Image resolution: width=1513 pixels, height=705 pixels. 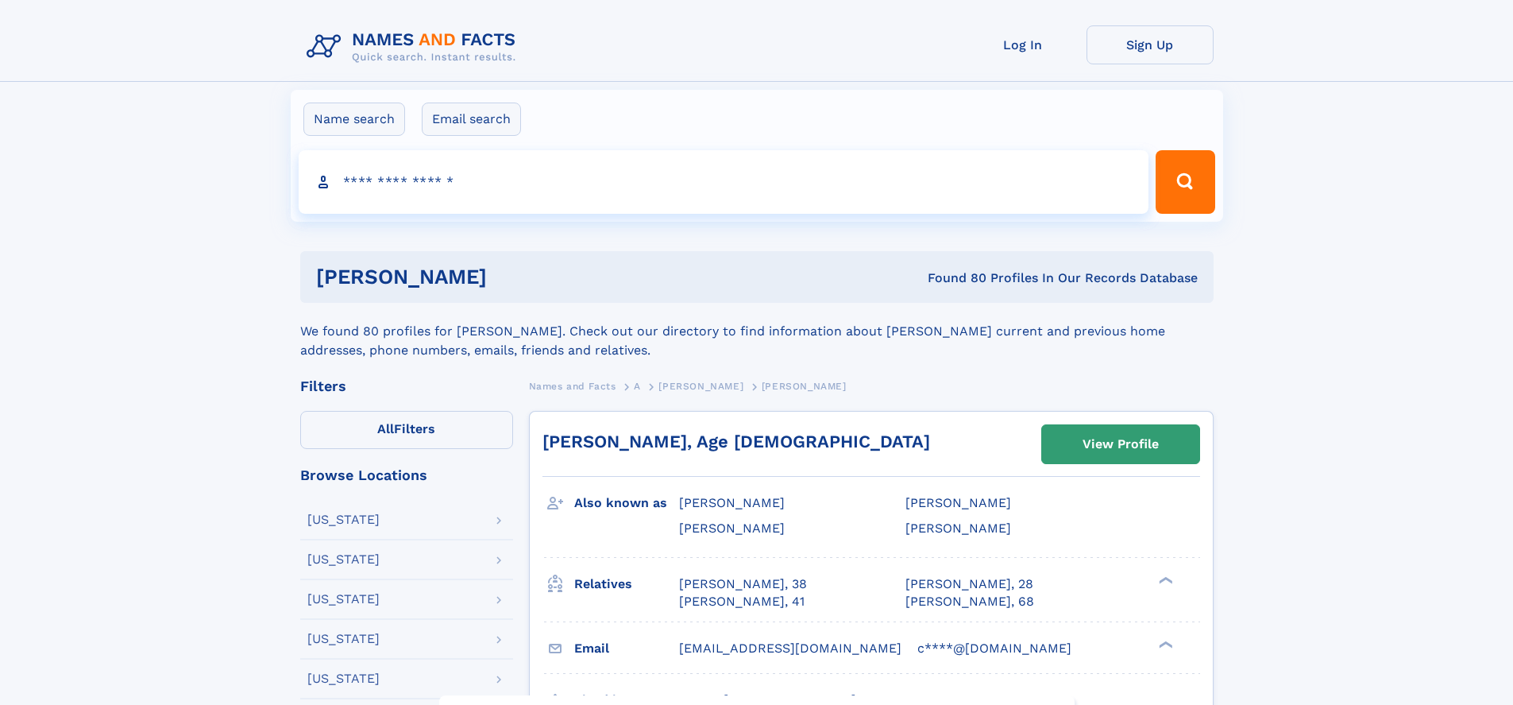 I want to click on input: search input, so click(x=724, y=182).